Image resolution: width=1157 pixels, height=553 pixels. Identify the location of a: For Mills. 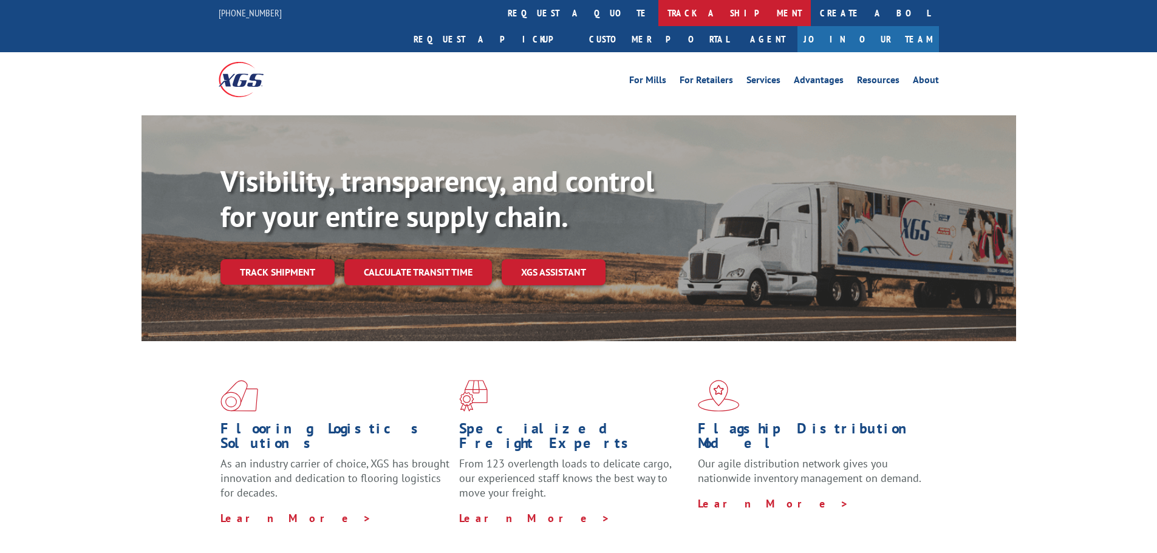
(647, 82).